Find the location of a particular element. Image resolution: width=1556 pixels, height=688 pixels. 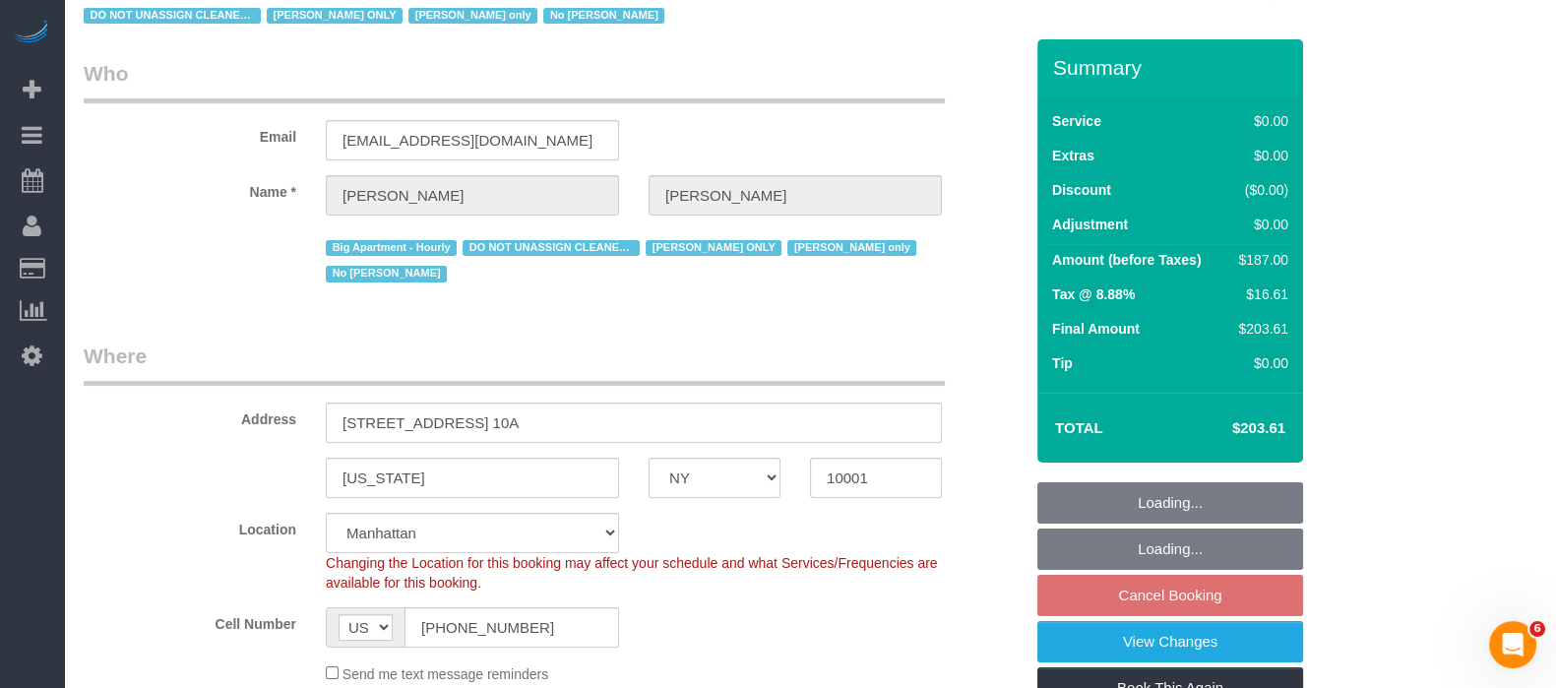

label: Discount is located at coordinates (1081, 190).